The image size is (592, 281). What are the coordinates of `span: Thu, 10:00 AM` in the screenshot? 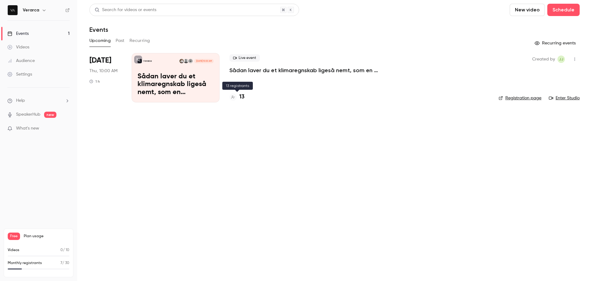 It's located at (103, 71).